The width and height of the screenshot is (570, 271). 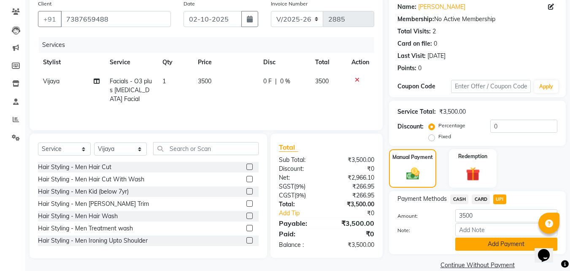 I want to click on div: Coupon Code, so click(x=424, y=86).